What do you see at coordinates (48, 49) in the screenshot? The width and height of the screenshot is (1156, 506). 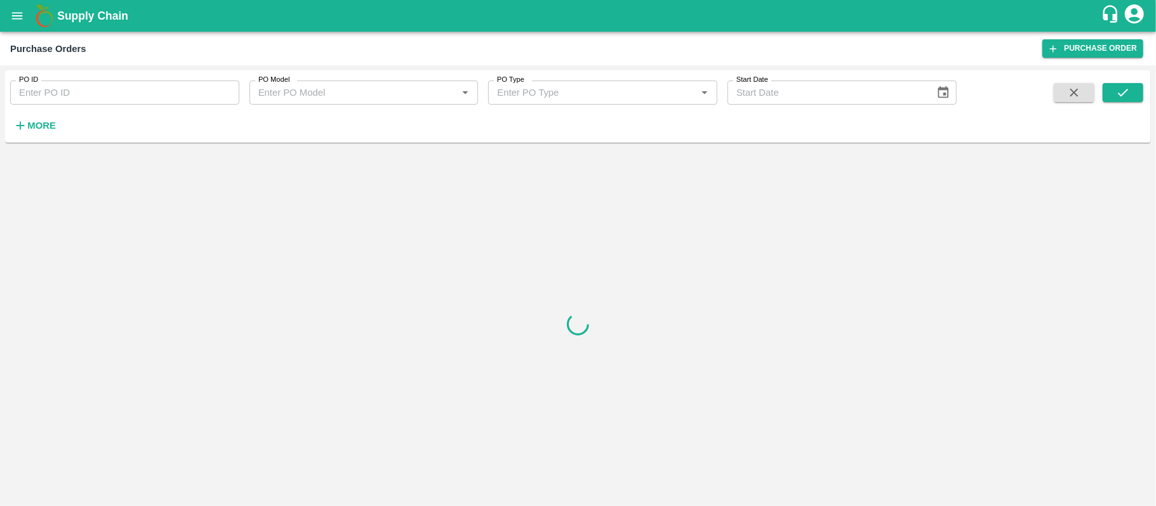 I see `div: Purchase Orders` at bounding box center [48, 49].